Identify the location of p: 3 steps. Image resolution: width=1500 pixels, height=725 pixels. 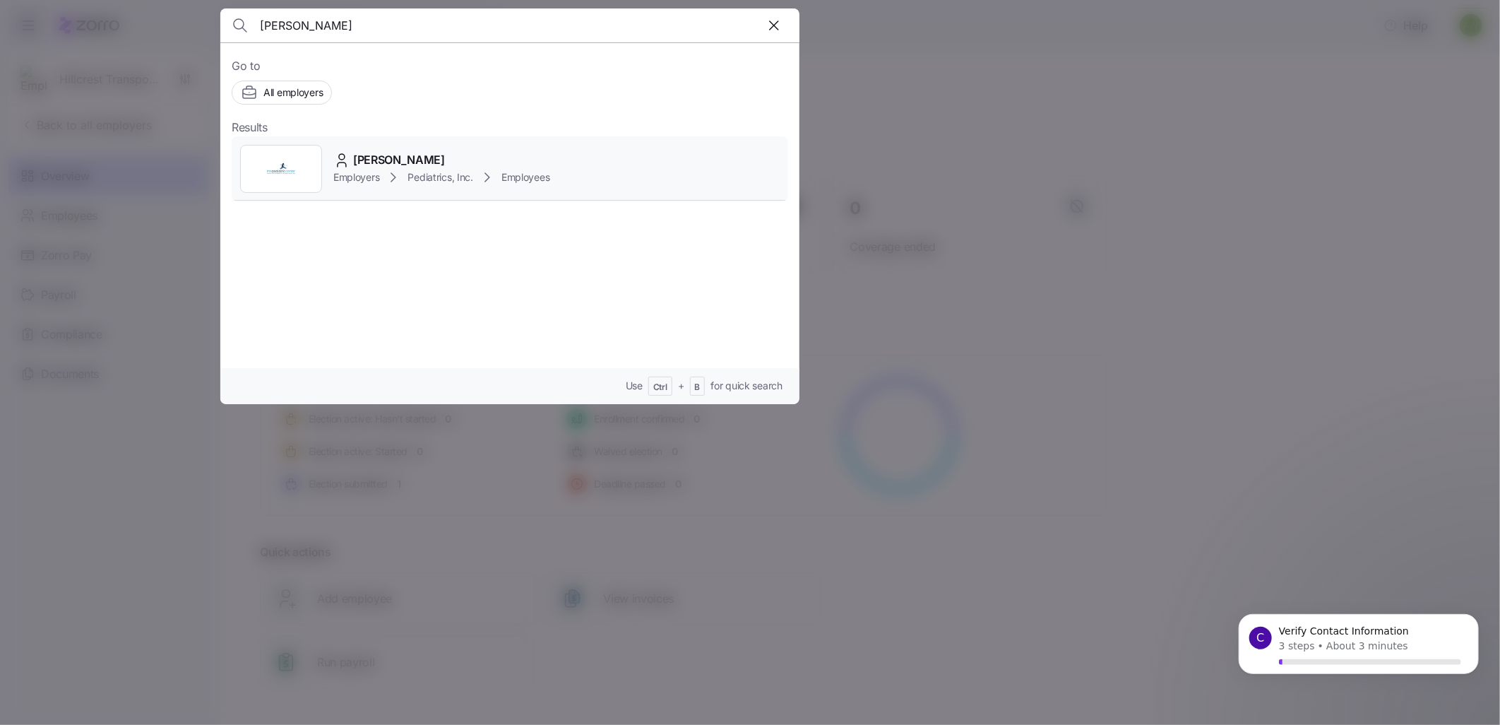
(79, 48).